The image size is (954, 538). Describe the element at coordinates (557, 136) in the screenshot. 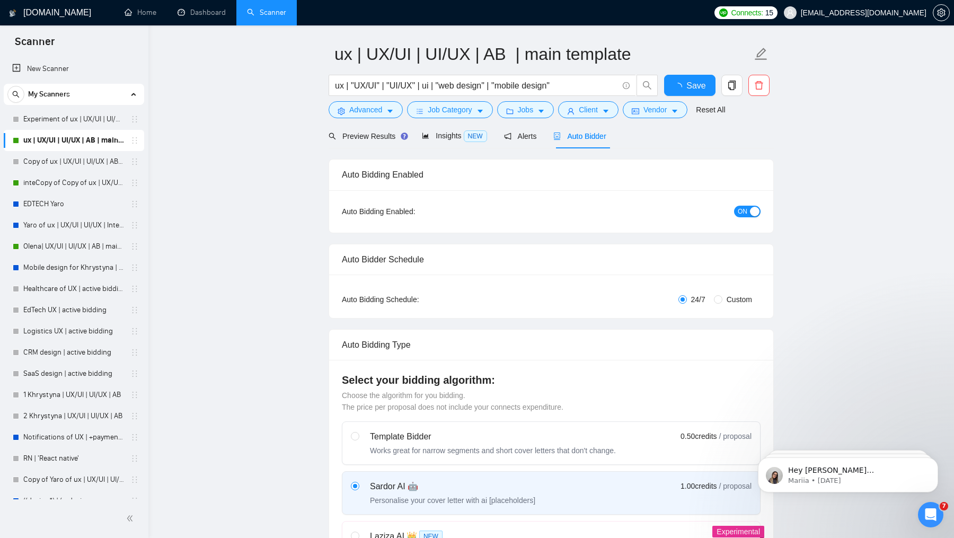

I see `span: robot` at that location.